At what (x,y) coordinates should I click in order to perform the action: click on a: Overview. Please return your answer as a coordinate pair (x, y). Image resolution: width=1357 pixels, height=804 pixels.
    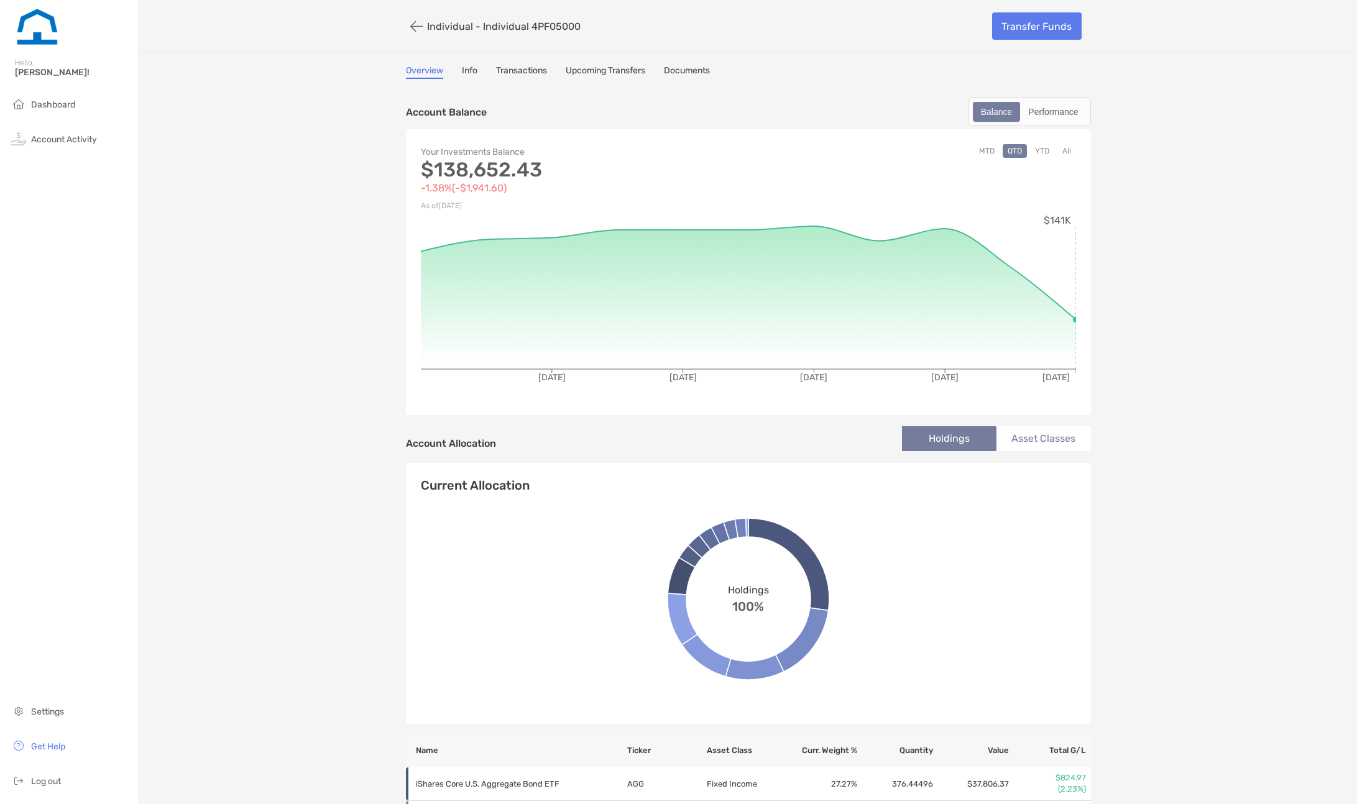
    Looking at the image, I should click on (425, 72).